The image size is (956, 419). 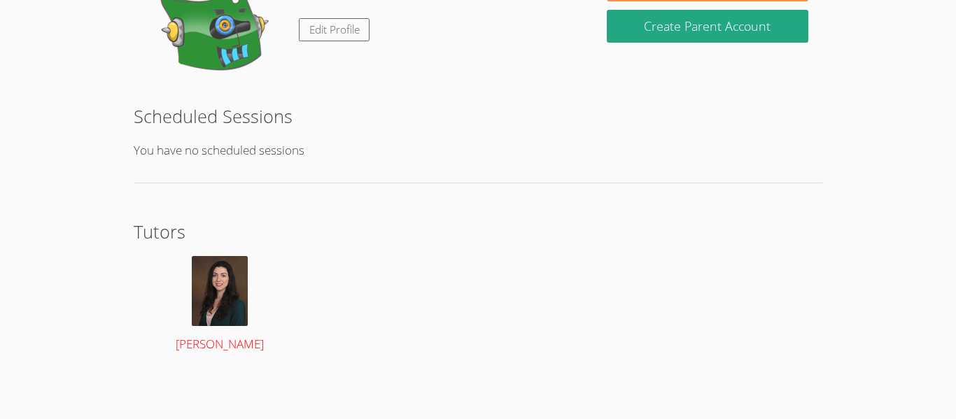 What do you see at coordinates (708, 26) in the screenshot?
I see `button: Create Parent Account` at bounding box center [708, 26].